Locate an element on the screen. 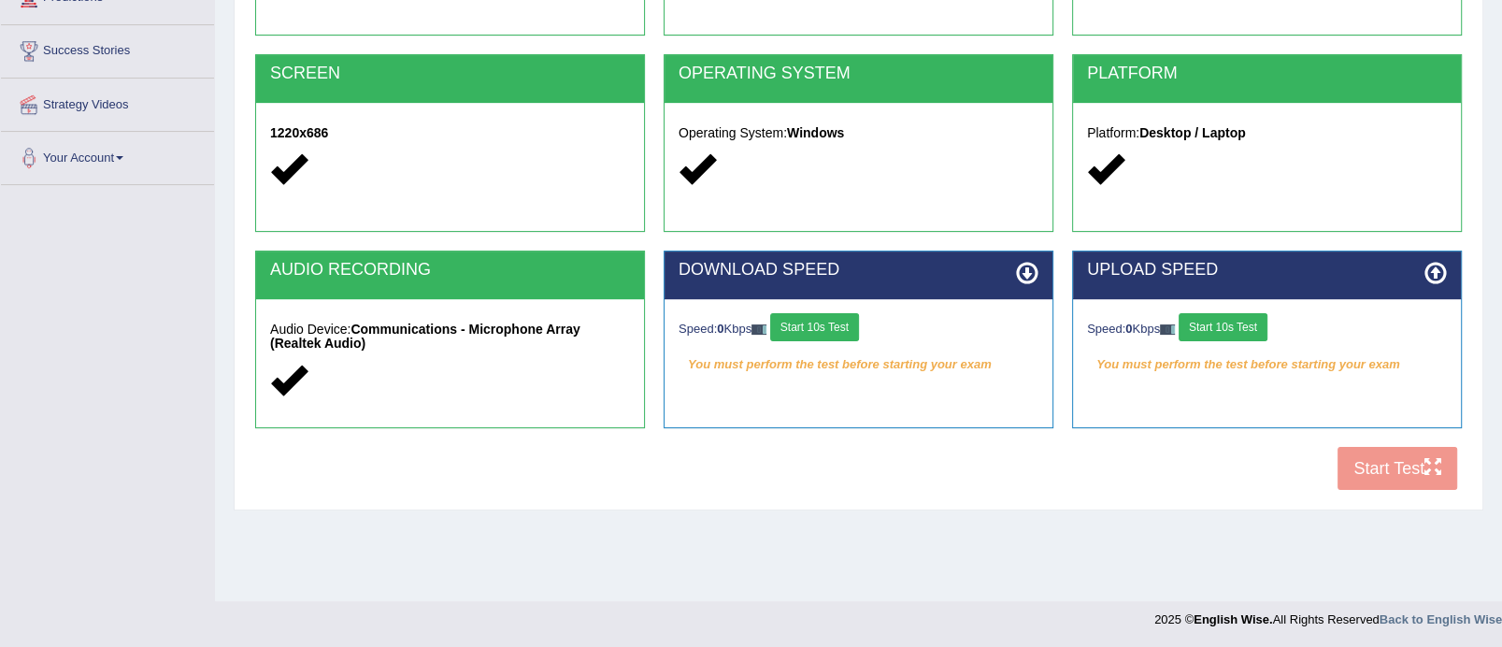 This screenshot has height=647, width=1502. strong: 1220x686 is located at coordinates (299, 133).